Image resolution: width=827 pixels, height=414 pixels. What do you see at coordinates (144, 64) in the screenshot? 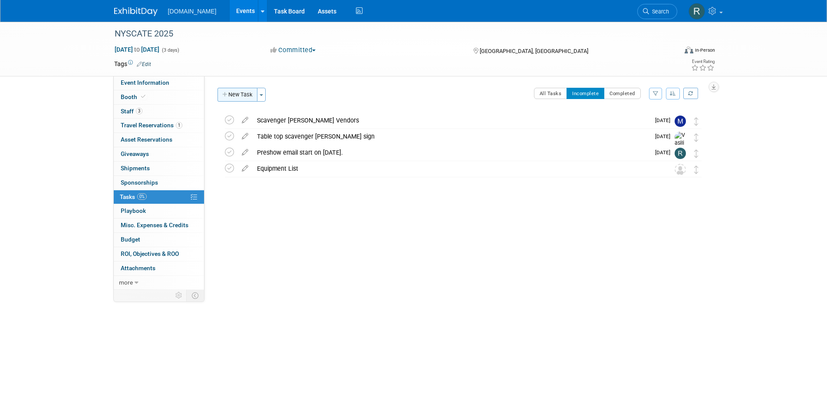
I see `a: Edit` at bounding box center [144, 64].